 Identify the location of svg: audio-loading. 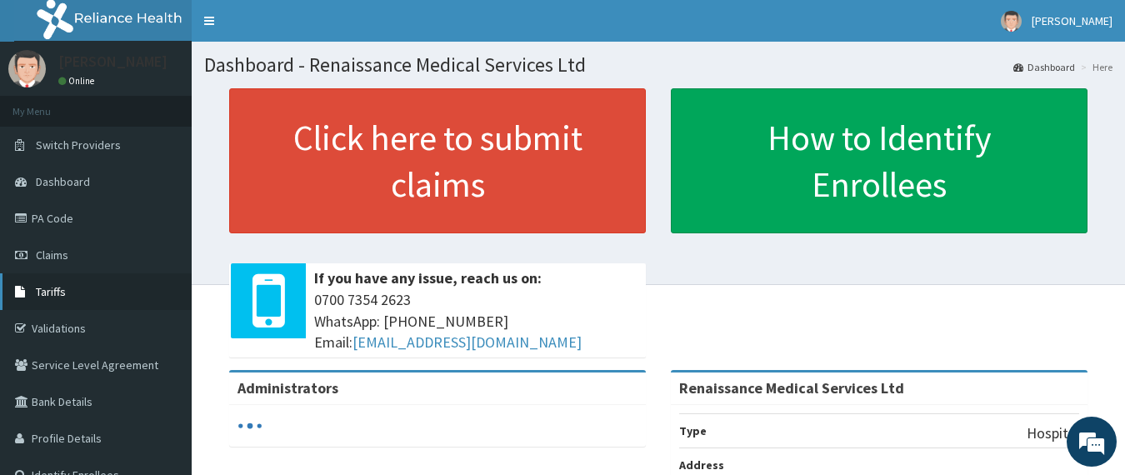
(250, 426).